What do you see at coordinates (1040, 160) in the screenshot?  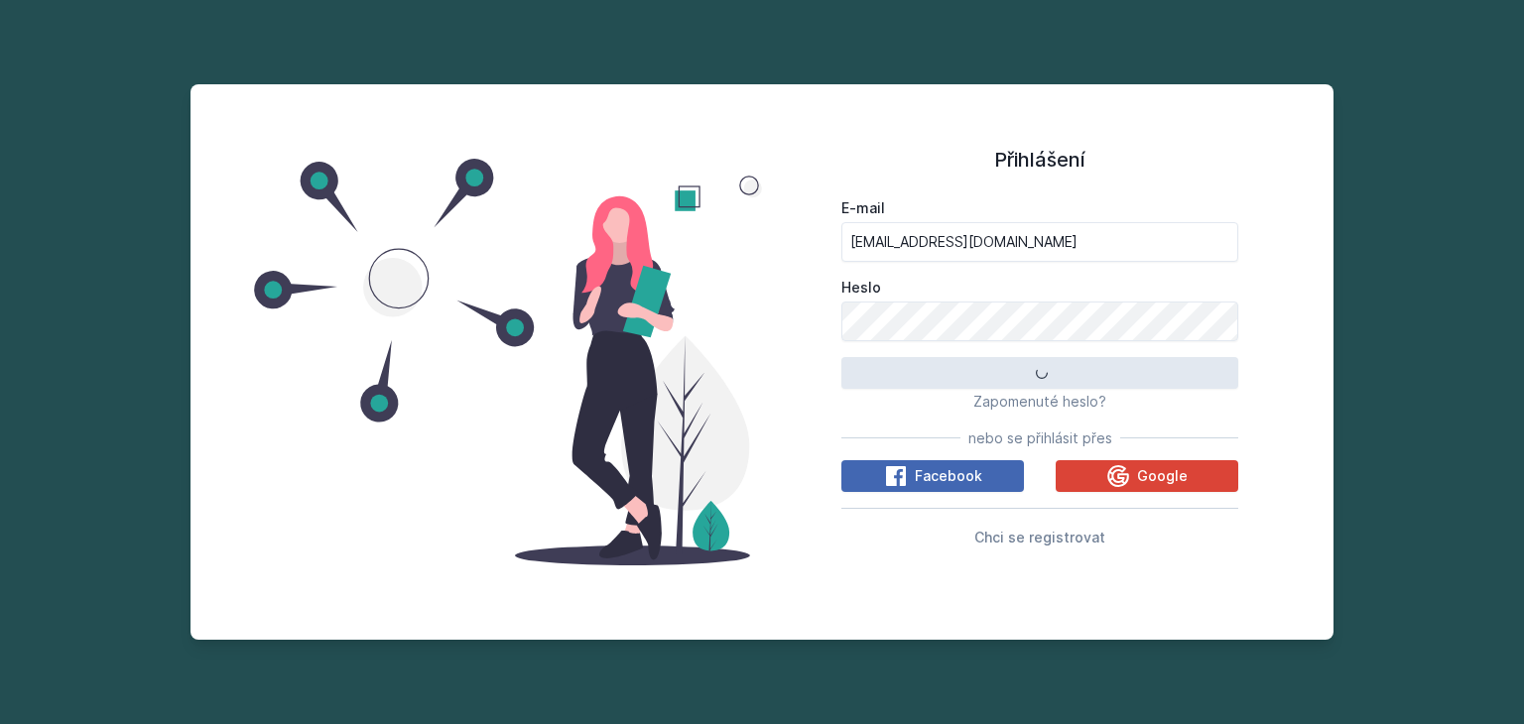 I see `h1: Přihlášení` at bounding box center [1040, 160].